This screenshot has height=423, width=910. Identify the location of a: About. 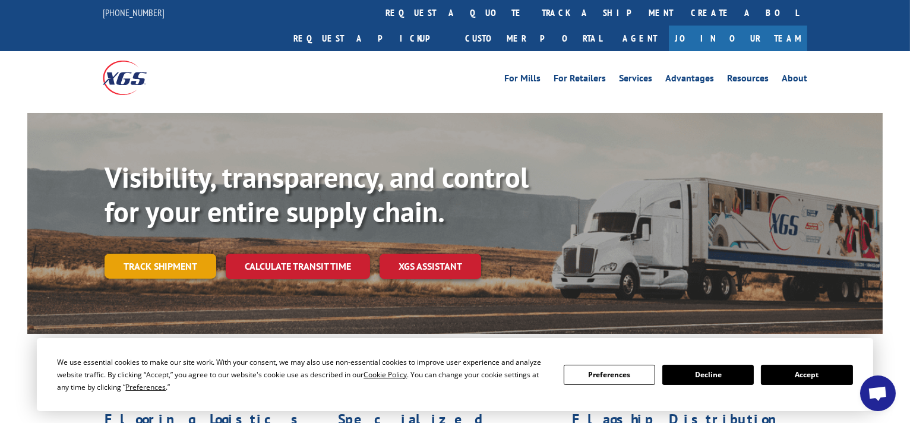
(794, 80).